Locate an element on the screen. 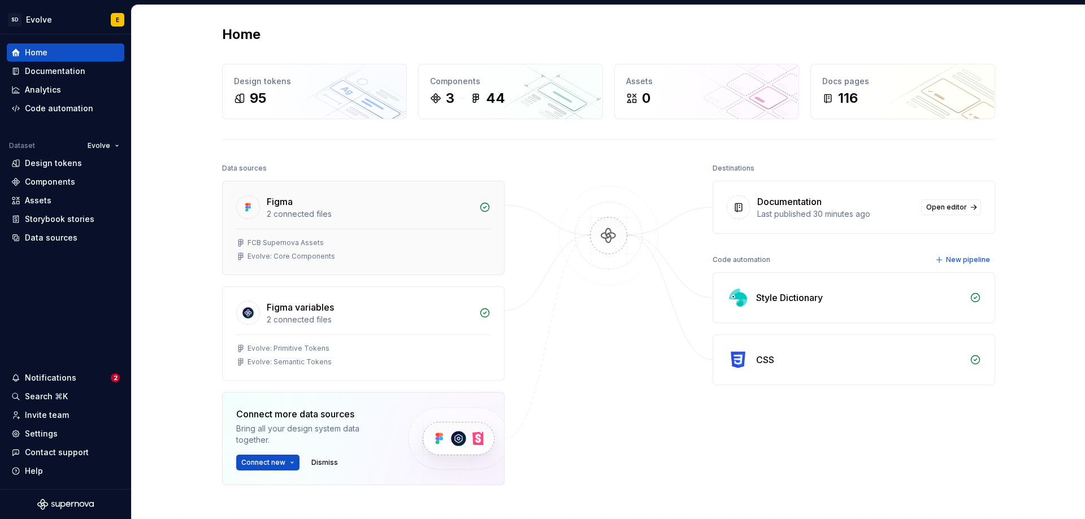 This screenshot has height=519, width=1085. div: Evolve: Core Components is located at coordinates (291, 256).